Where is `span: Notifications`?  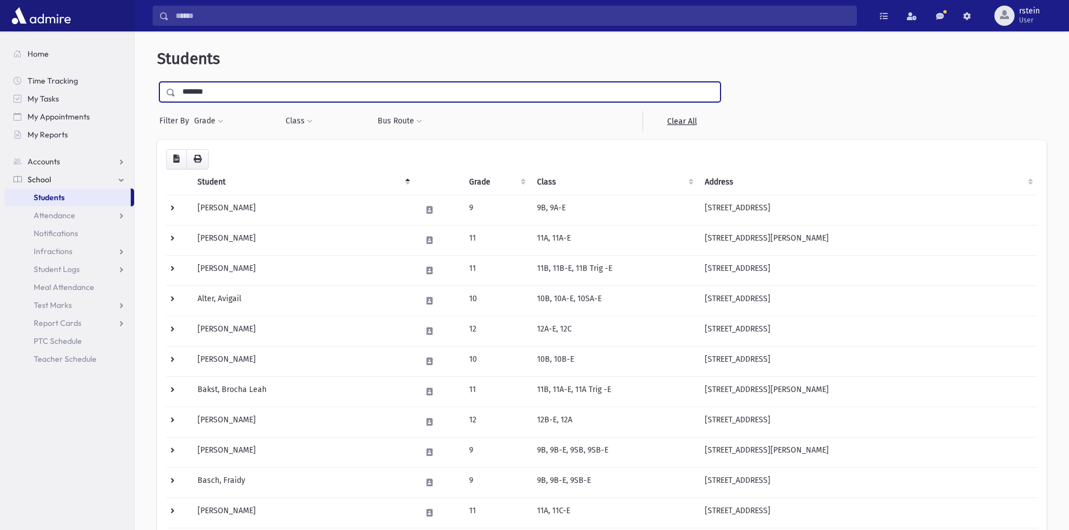
span: Notifications is located at coordinates (56, 233).